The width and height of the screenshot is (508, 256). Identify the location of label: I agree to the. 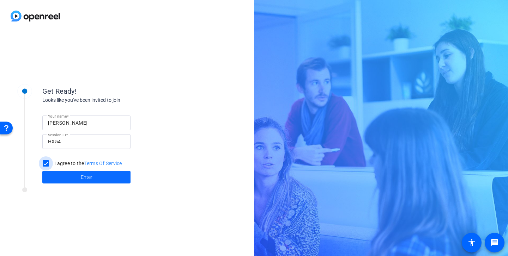
(87, 164).